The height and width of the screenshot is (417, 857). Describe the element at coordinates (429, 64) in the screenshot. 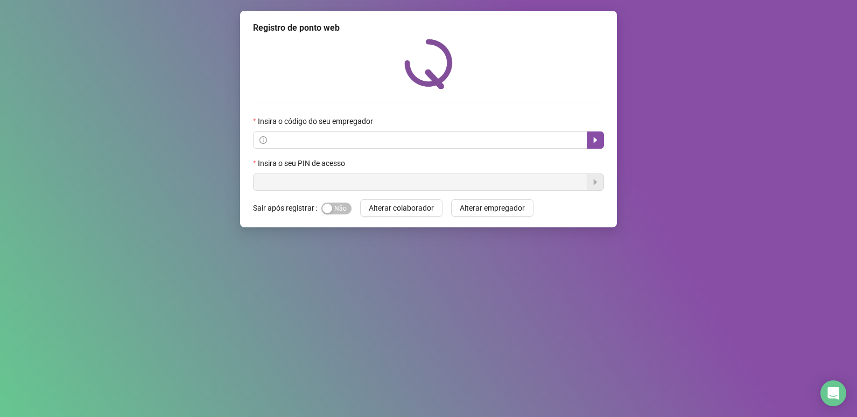

I see `img: QRPoint` at that location.